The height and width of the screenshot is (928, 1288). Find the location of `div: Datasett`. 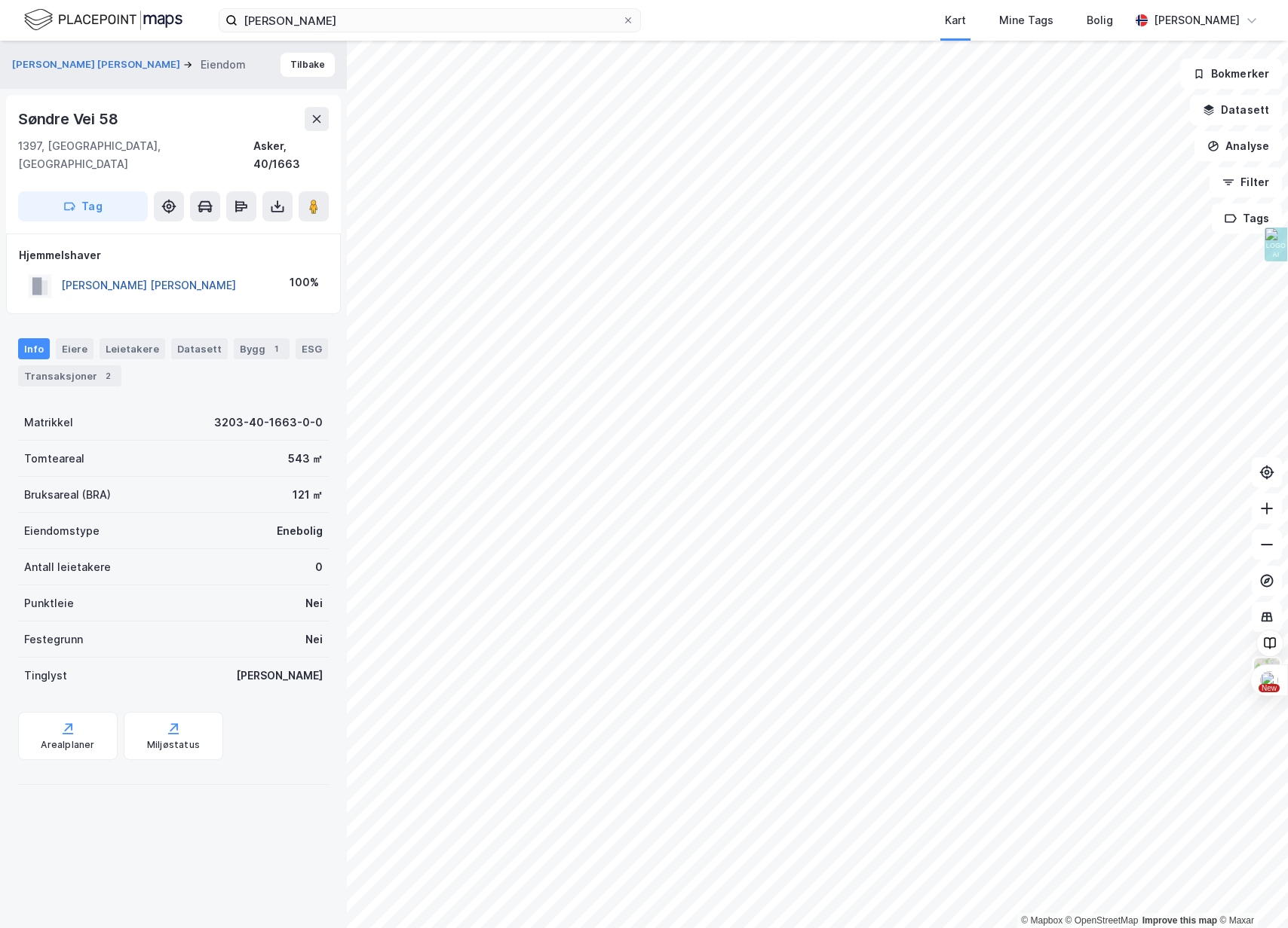

div: Datasett is located at coordinates (199, 349).